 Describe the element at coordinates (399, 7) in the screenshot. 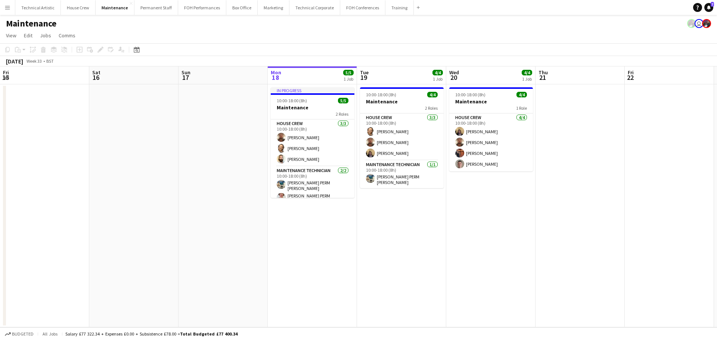

I see `button: Training` at that location.